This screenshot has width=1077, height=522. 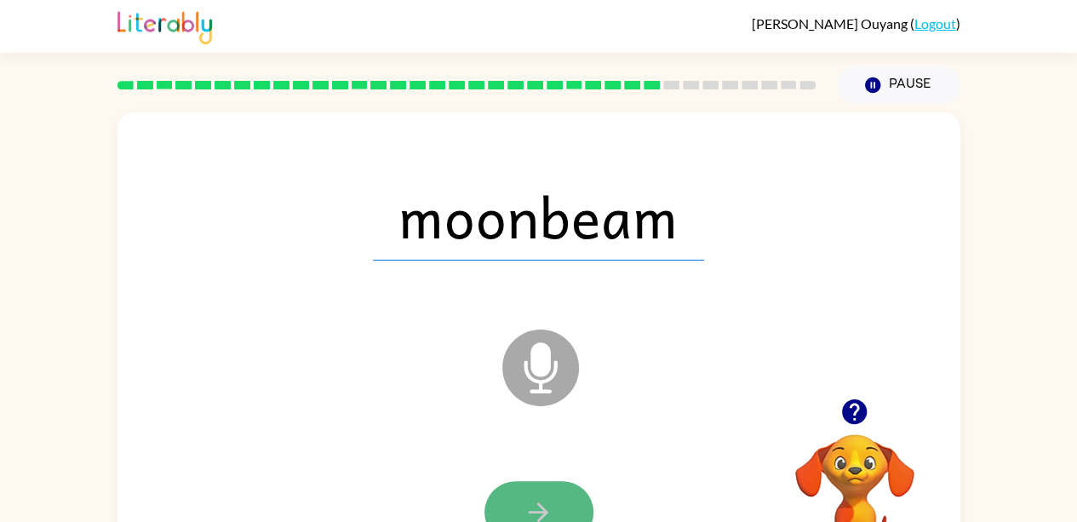 I want to click on a: Logout, so click(x=935, y=23).